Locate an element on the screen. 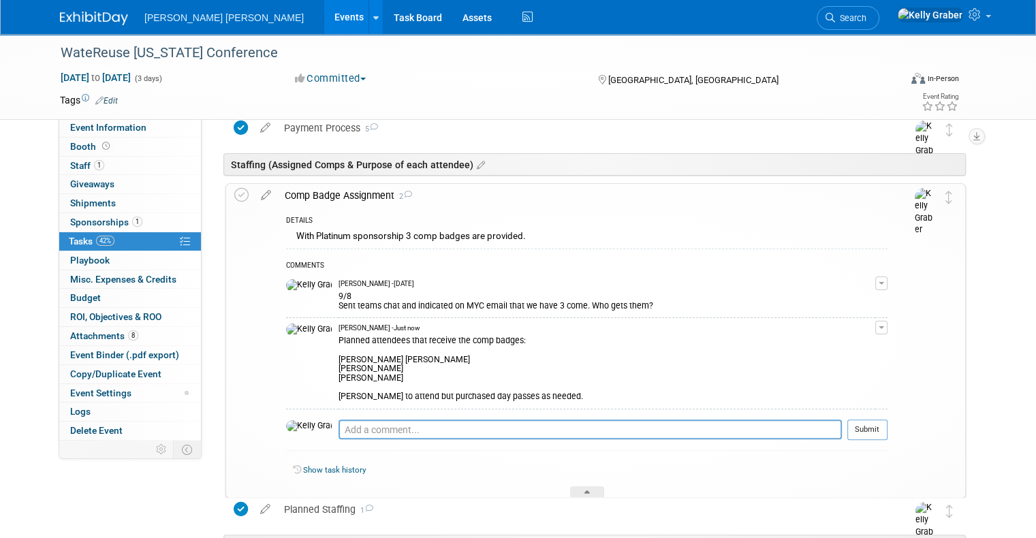 This screenshot has width=1036, height=538. a: Event Binder (.pdf export) is located at coordinates (130, 355).